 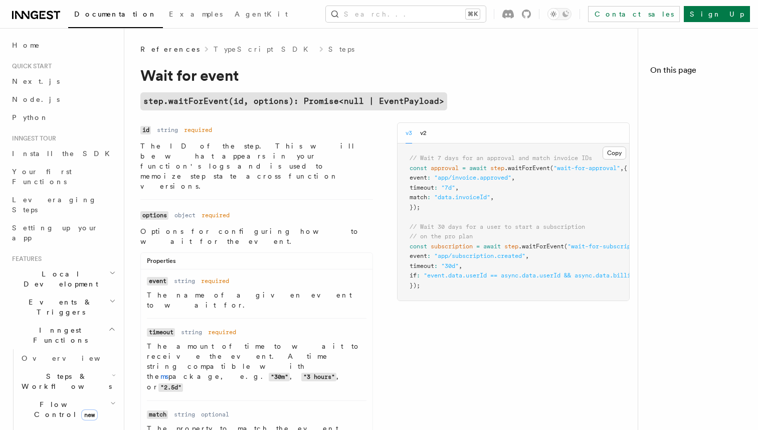 I want to click on code: step.waitForEvent(id, options): Promise<null | EventPayload>, so click(x=294, y=101).